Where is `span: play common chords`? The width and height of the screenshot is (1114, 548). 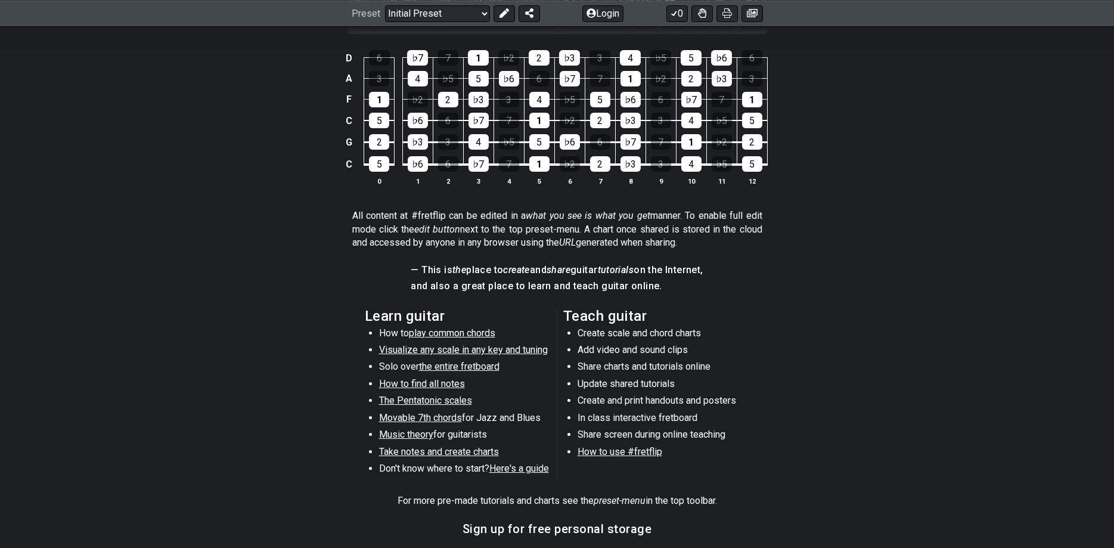
span: play common chords is located at coordinates (452, 333).